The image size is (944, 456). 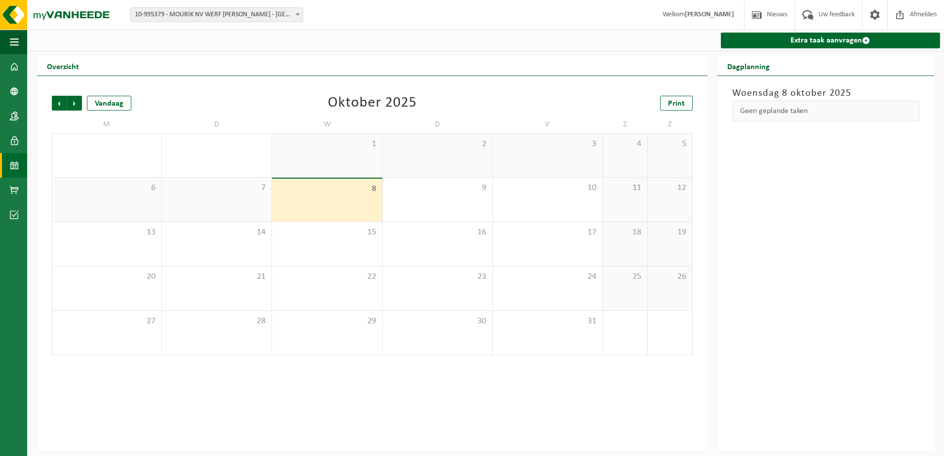 What do you see at coordinates (625, 277) in the screenshot?
I see `span: 25` at bounding box center [625, 277].